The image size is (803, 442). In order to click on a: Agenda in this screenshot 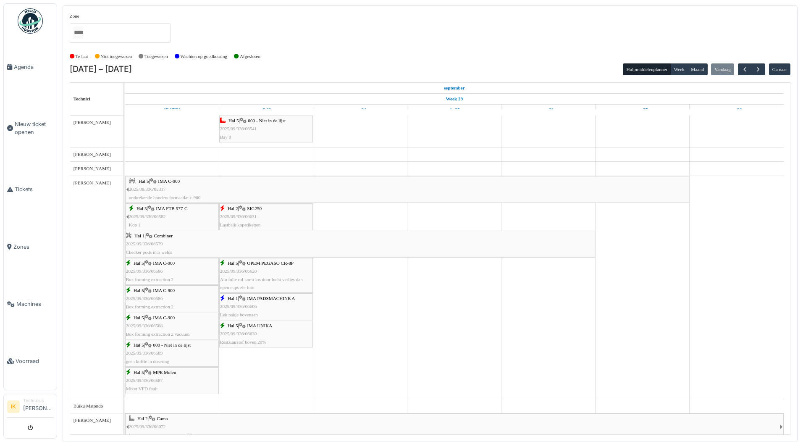, I will do `click(30, 67)`.